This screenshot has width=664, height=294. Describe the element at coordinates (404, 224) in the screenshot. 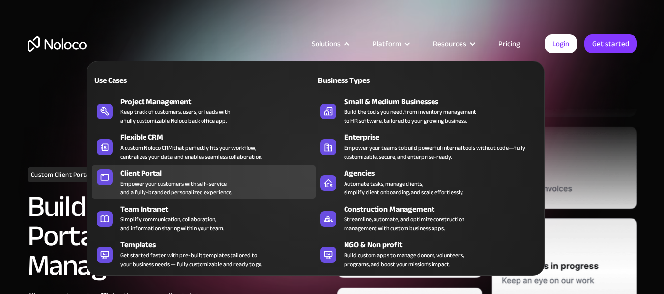

I see `div: Streamline, automate, and optimize construction management with custom business apps.` at that location.